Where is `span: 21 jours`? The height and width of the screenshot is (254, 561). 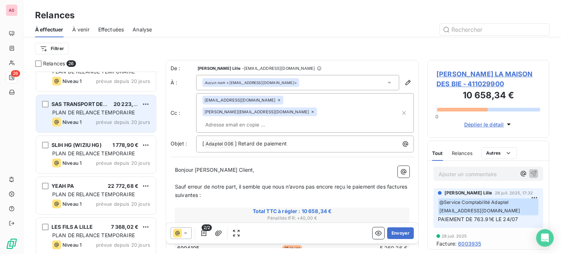 span: 21 jours is located at coordinates (292, 248).